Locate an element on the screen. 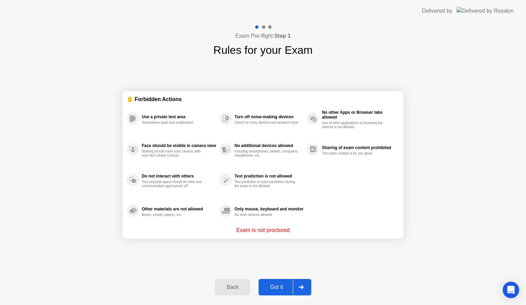  button: Got it is located at coordinates (285, 287).